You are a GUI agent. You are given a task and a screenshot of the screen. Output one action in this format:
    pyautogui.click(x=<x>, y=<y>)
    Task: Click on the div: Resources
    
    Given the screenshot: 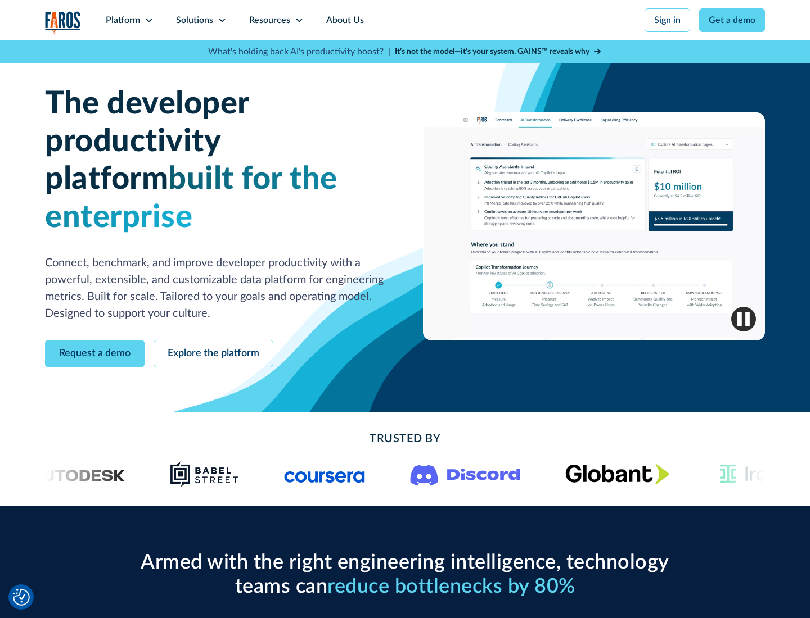 What is the action you would take?
    pyautogui.click(x=269, y=20)
    